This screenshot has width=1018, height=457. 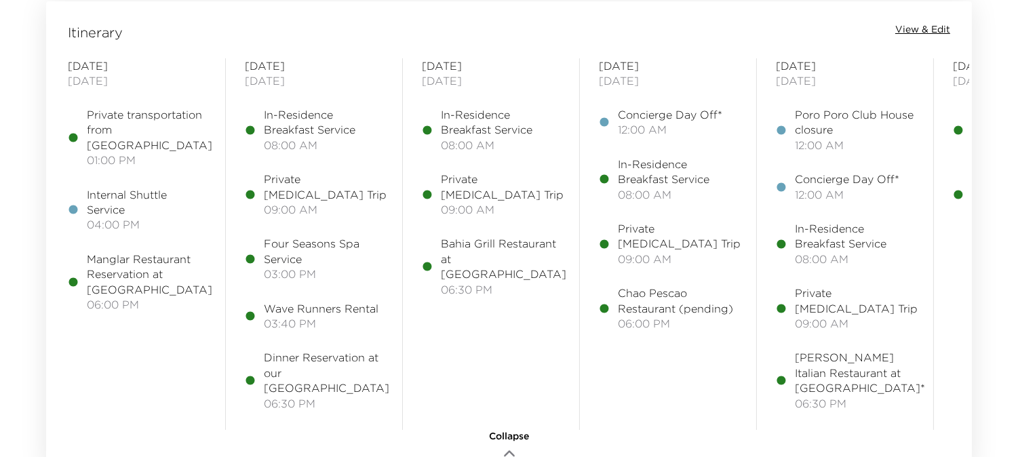 What do you see at coordinates (323, 251) in the screenshot?
I see `span: Four Seasons Spa Service` at bounding box center [323, 251].